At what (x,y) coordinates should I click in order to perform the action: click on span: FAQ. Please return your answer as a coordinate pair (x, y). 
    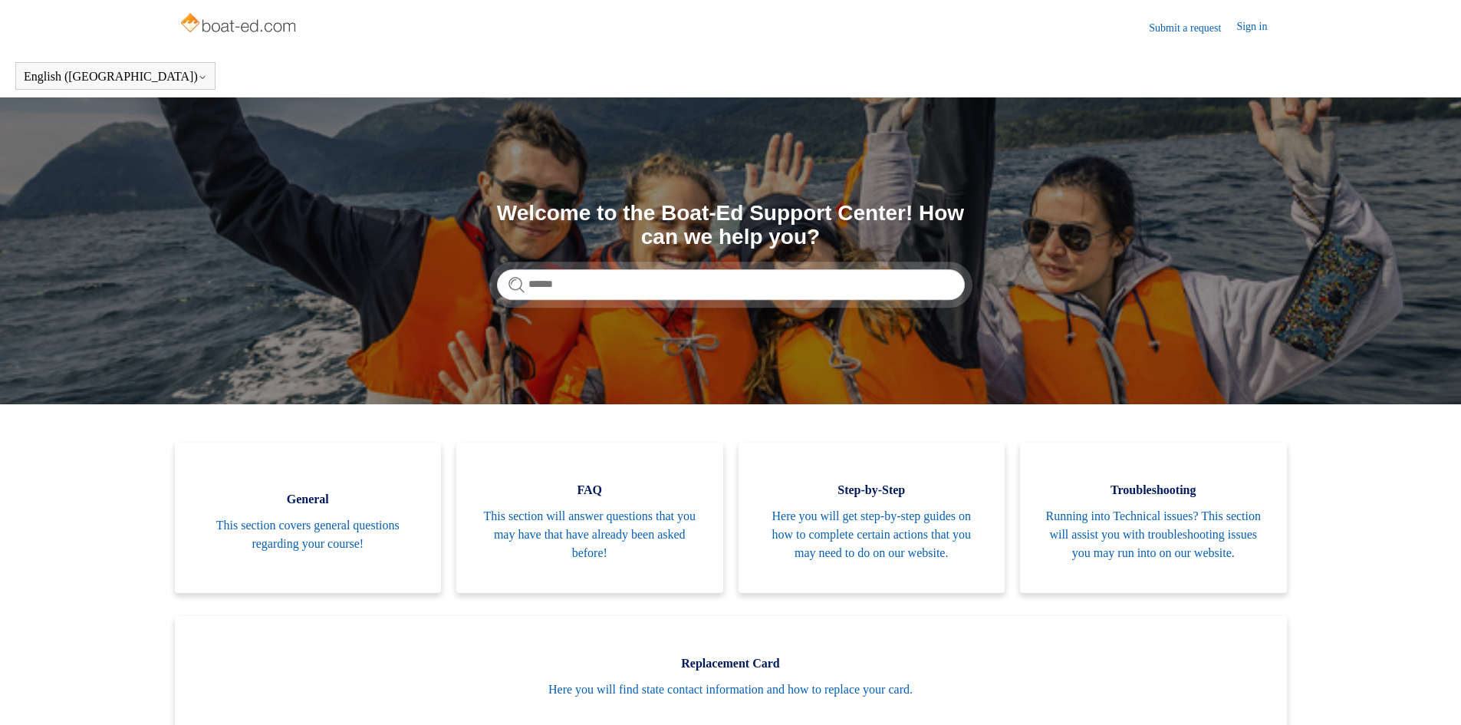
    Looking at the image, I should click on (590, 490).